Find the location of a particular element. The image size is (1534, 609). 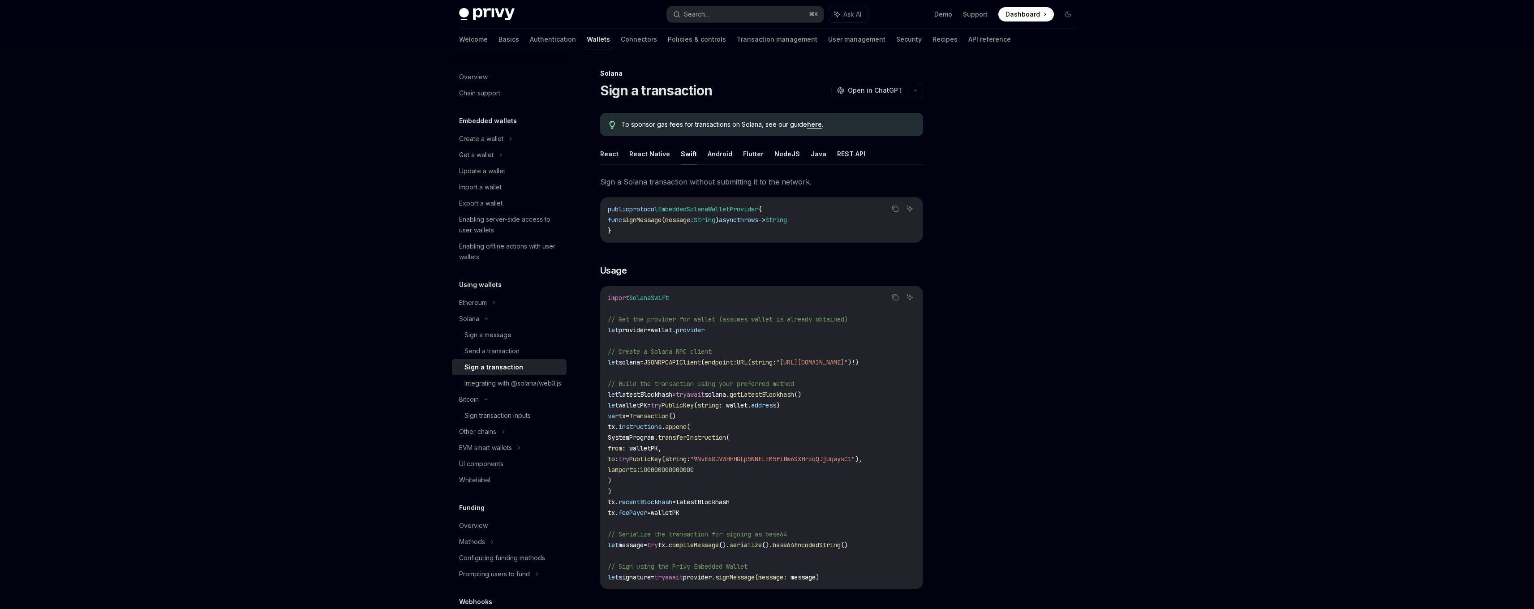

span: instructions is located at coordinates (640, 427).